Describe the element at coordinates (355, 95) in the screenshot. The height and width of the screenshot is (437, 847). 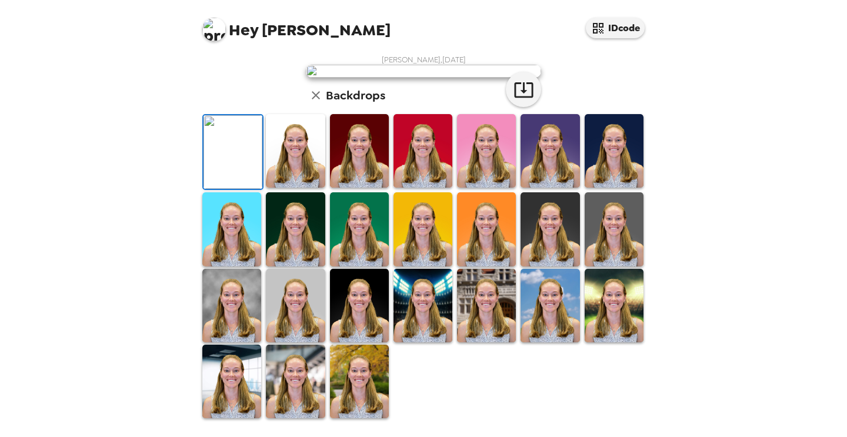
I see `h6: Backdrops` at that location.